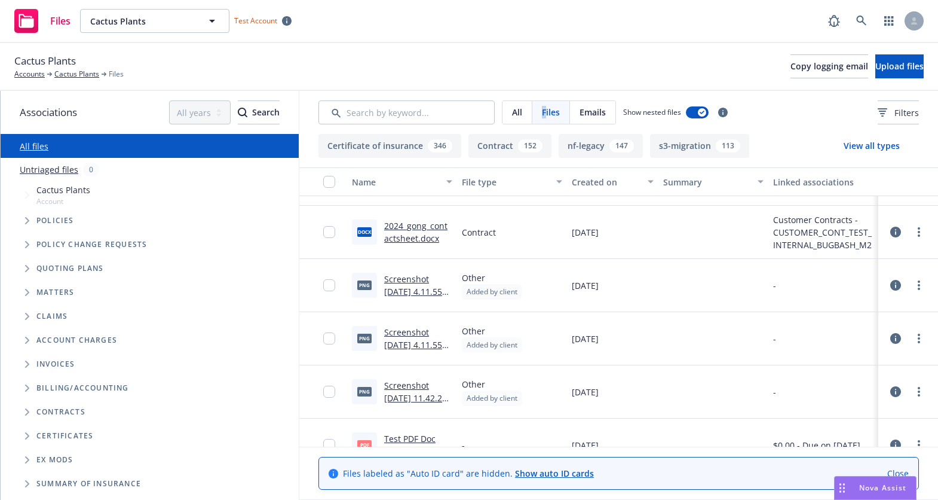 The width and height of the screenshot is (938, 500). Describe the element at coordinates (700, 146) in the screenshot. I see `button: s3-migration` at that location.